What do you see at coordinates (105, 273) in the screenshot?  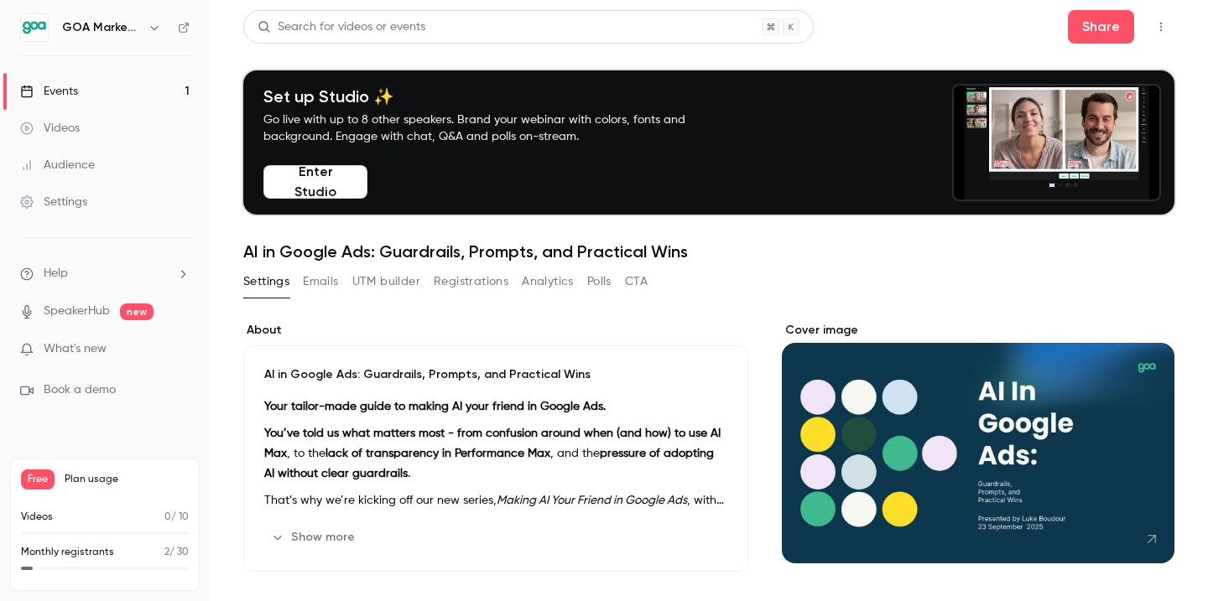 I see `li: help-dropdown-opener` at bounding box center [105, 273].